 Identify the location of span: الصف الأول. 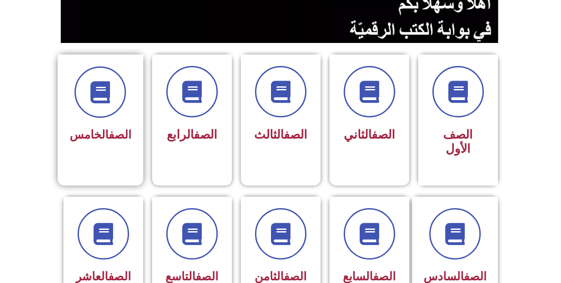
(458, 142).